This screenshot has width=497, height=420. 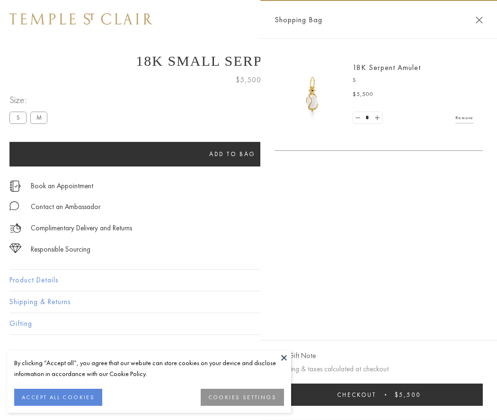 I want to click on span: Size:, so click(x=30, y=100).